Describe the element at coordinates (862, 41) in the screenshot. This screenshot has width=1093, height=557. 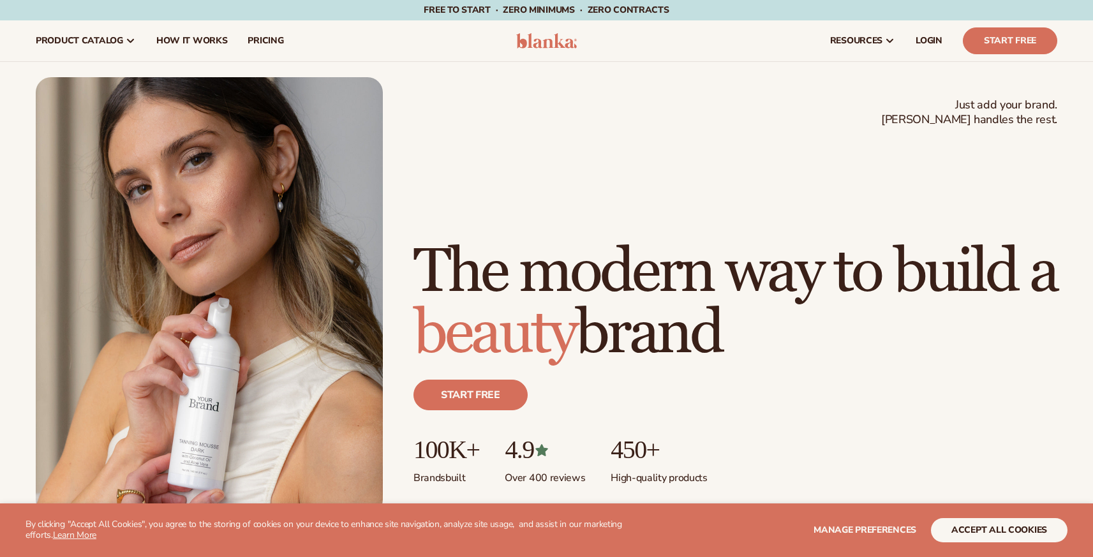
I see `a: resources` at that location.